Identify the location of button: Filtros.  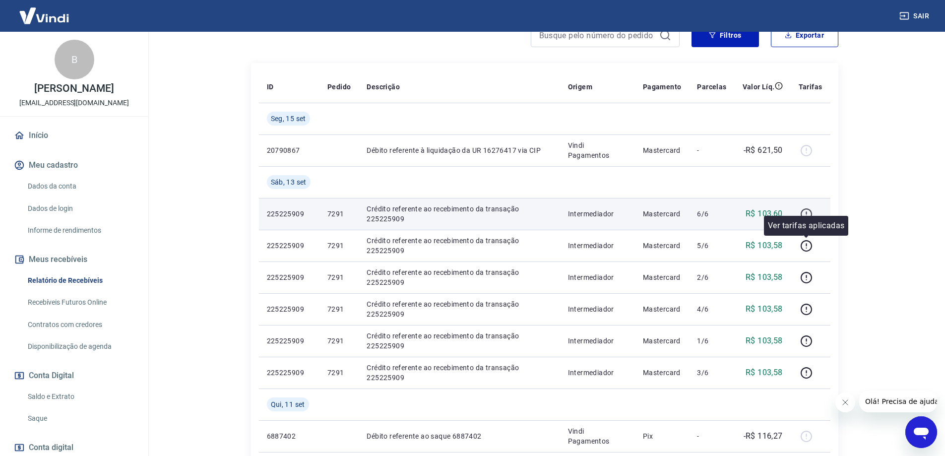
(725, 35).